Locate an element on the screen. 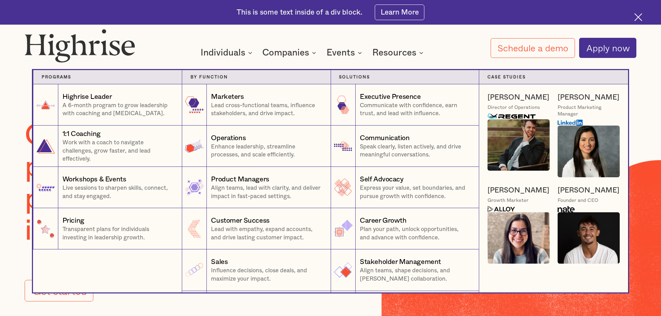  p: Align teams, lead with clarity, and deliver impact in fast-paced settings. is located at coordinates (266, 192).